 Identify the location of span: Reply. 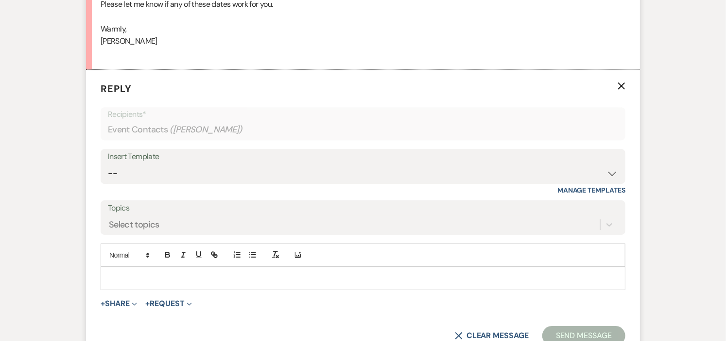
(116, 89).